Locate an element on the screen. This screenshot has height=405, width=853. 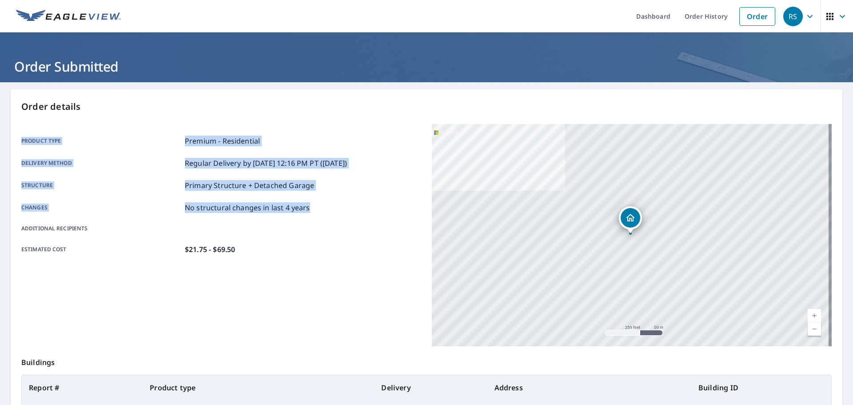
p: No structural changes in last 4 years is located at coordinates (248, 208).